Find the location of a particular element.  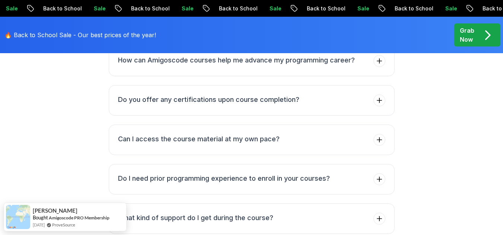

span: Bought is located at coordinates (40, 218).